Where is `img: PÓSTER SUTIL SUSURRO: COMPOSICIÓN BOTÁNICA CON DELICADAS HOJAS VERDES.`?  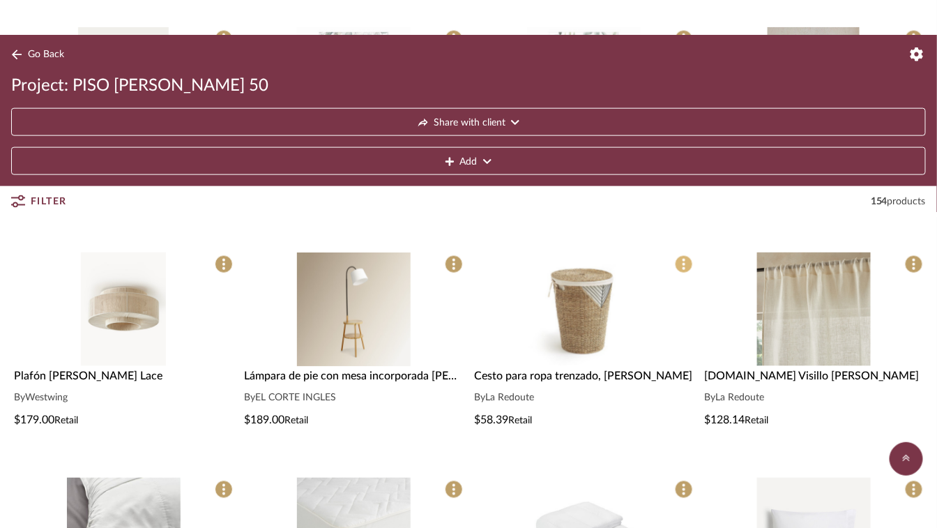 img: PÓSTER SUTIL SUSURRO: COMPOSICIÓN BOTÁNICA CON DELICADAS HOJAS VERDES. is located at coordinates (584, 84).